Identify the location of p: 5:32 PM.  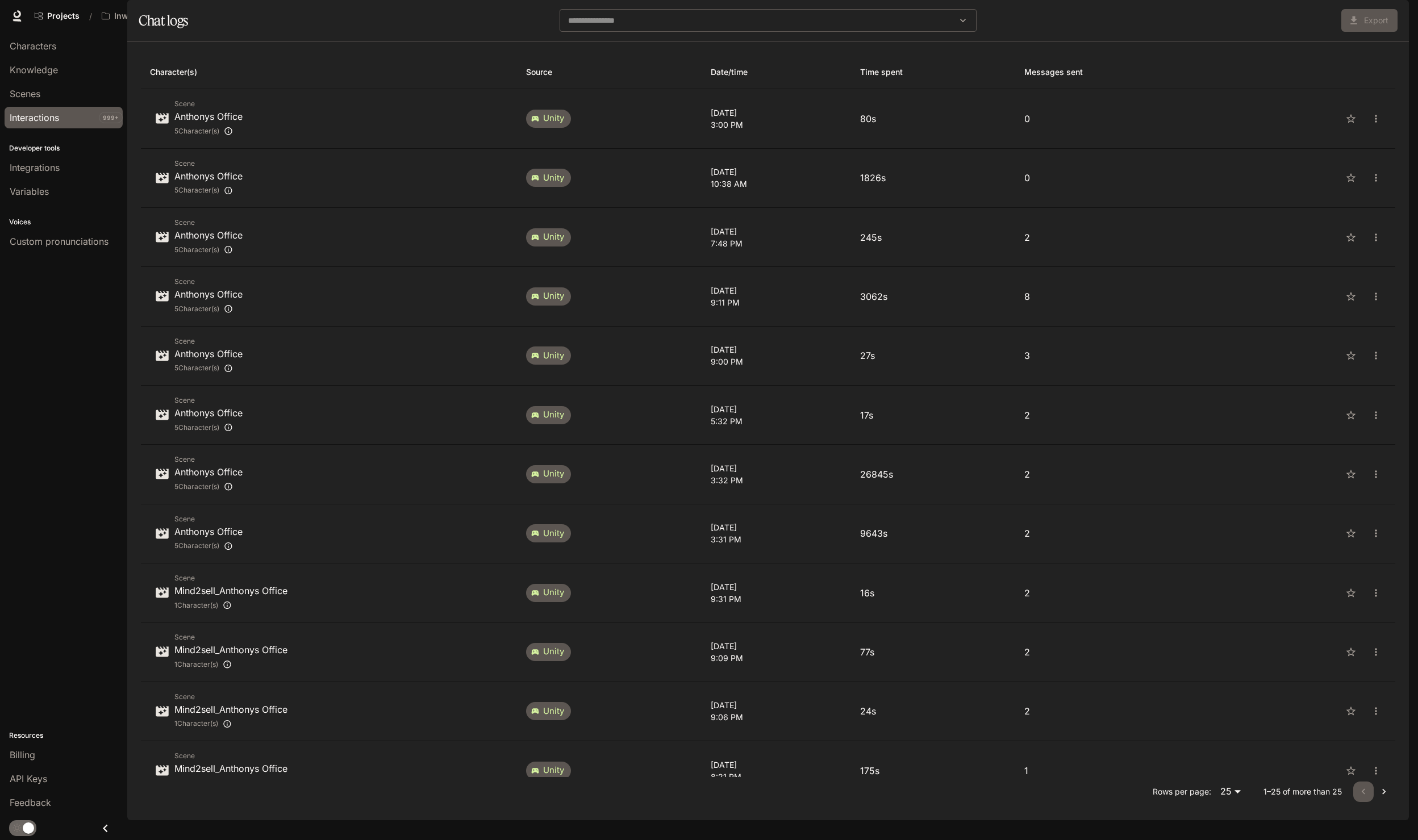
(776, 421).